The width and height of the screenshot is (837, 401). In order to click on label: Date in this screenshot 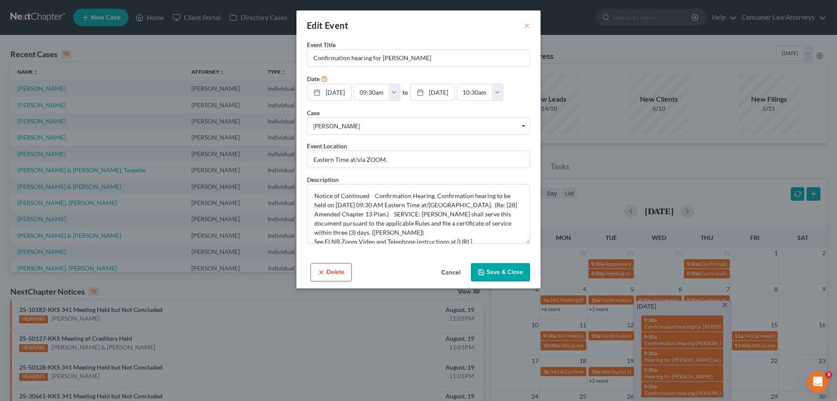, I will do `click(313, 78)`.